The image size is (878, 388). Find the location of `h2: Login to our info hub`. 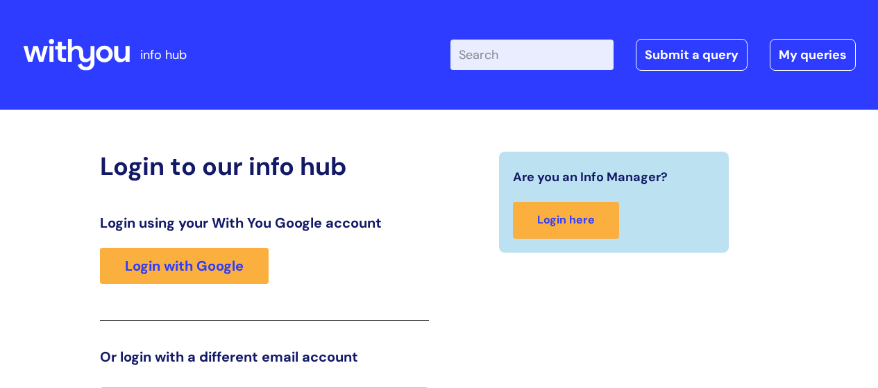

h2: Login to our info hub is located at coordinates (265, 166).